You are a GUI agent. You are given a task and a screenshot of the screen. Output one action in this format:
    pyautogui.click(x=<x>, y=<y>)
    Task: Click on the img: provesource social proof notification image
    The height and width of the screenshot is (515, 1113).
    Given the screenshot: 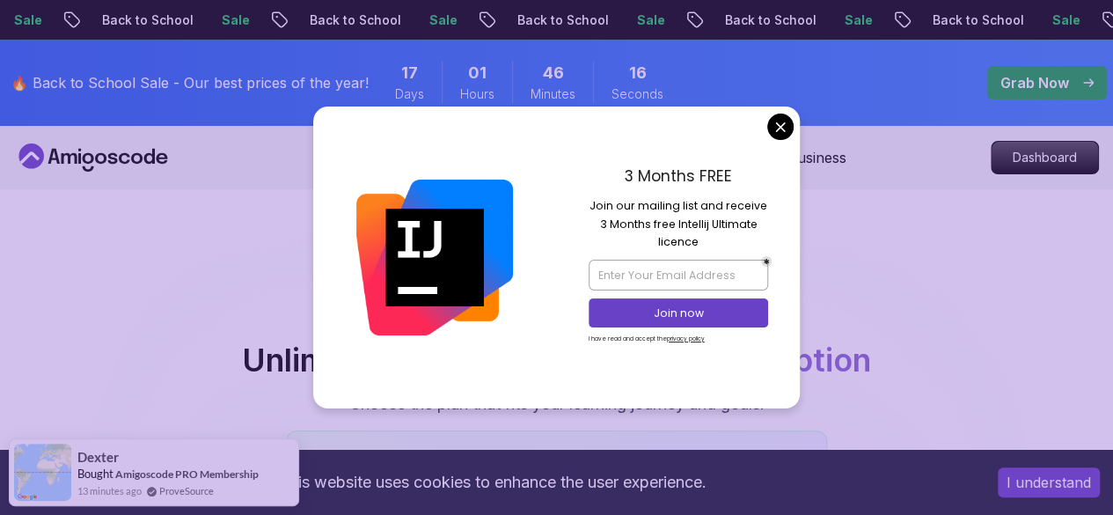 What is the action you would take?
    pyautogui.click(x=42, y=472)
    